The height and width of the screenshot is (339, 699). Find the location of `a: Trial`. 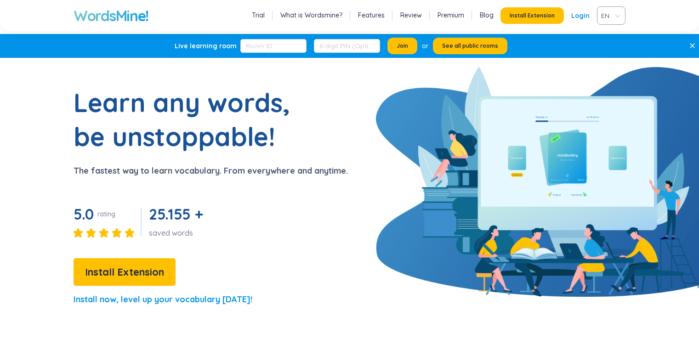

a: Trial is located at coordinates (258, 15).